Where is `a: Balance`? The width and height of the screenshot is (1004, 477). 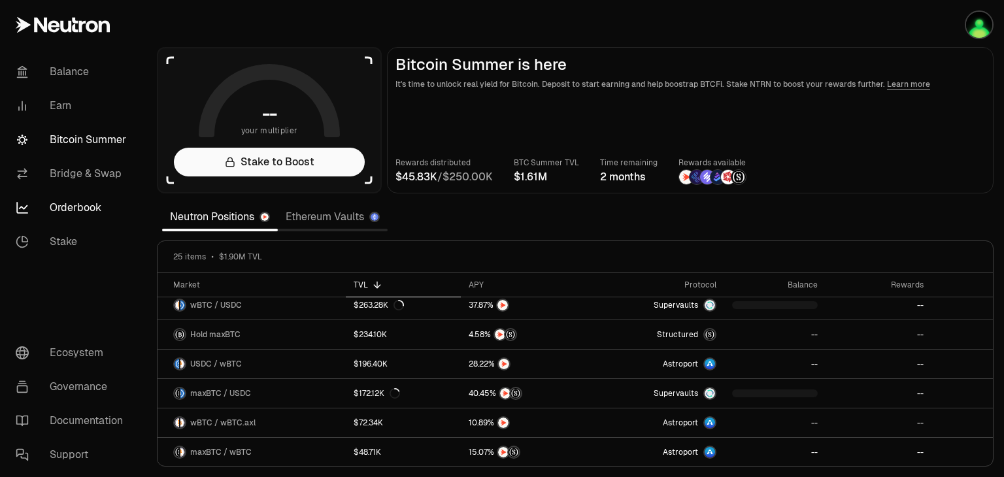
a: Balance is located at coordinates (73, 72).